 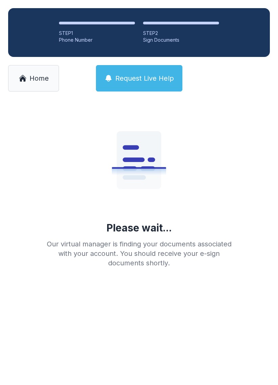 What do you see at coordinates (97, 40) in the screenshot?
I see `div: Phone Number` at bounding box center [97, 40].